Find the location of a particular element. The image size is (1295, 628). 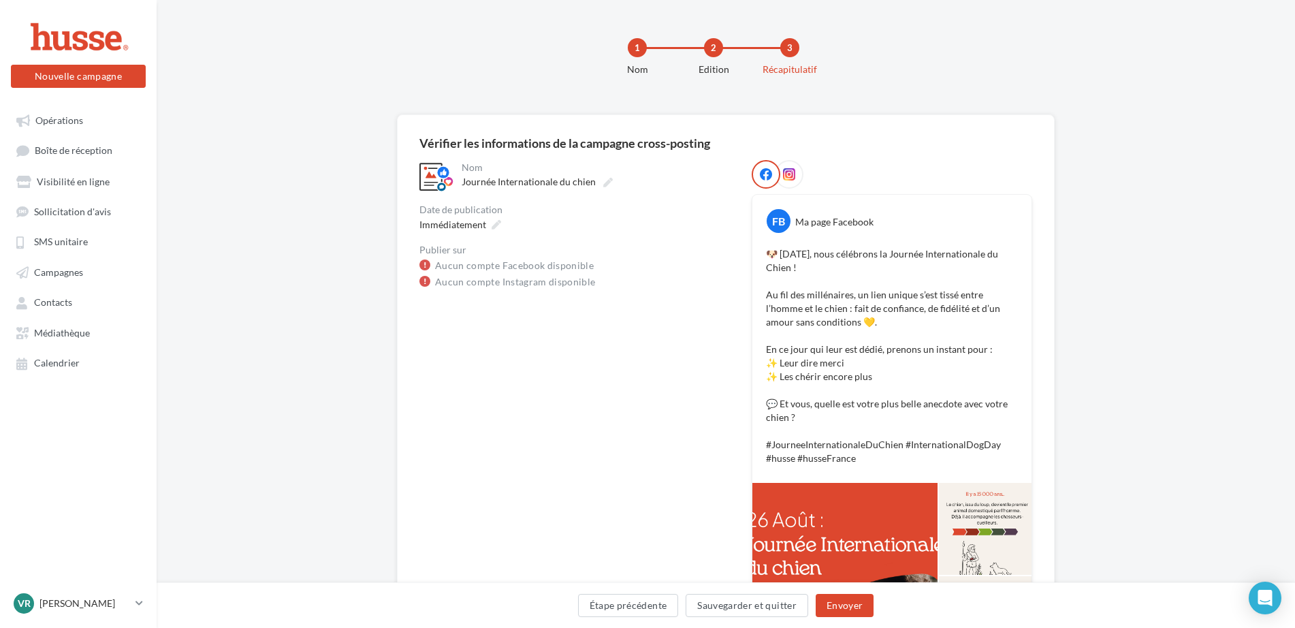

span: SMS unitaire is located at coordinates (61, 242).